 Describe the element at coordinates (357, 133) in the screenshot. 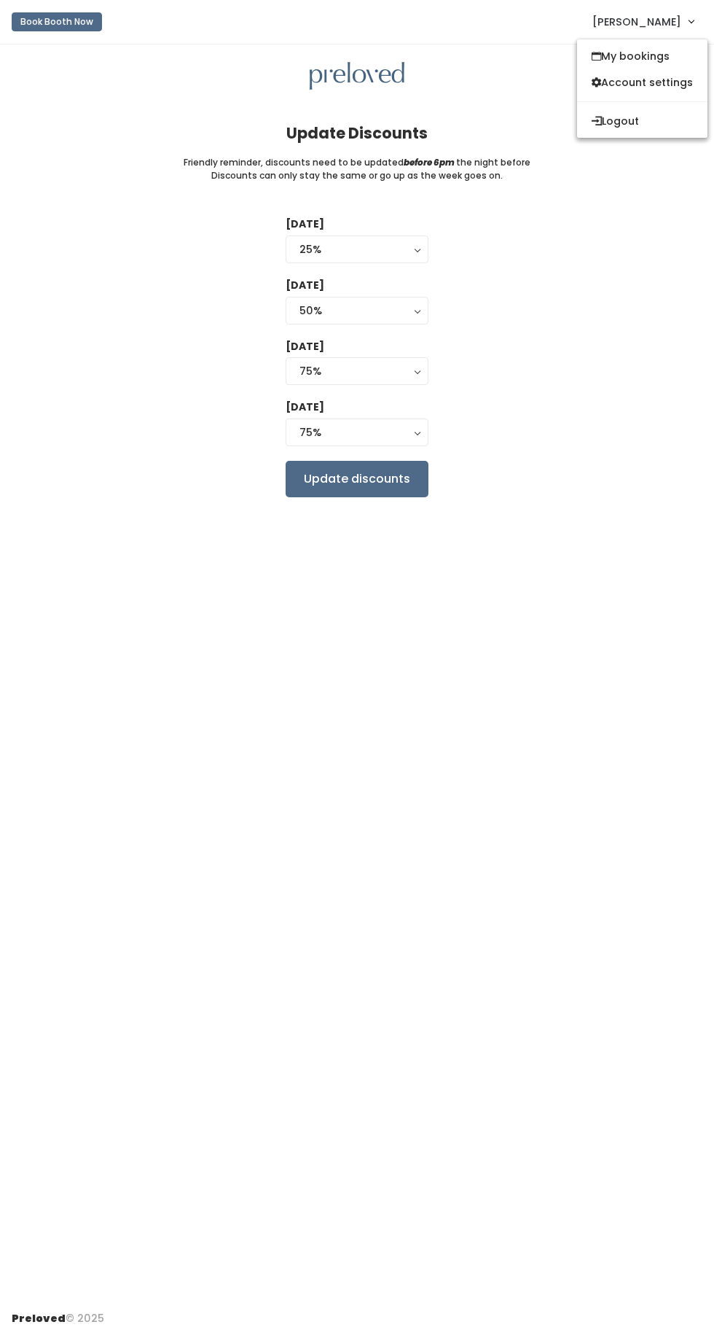

I see `h4: Update Discounts` at that location.